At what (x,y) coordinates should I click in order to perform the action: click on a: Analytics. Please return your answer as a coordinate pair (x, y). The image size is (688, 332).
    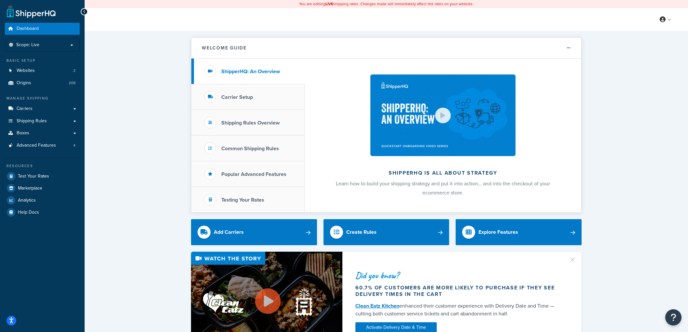
    Looking at the image, I should click on (42, 200).